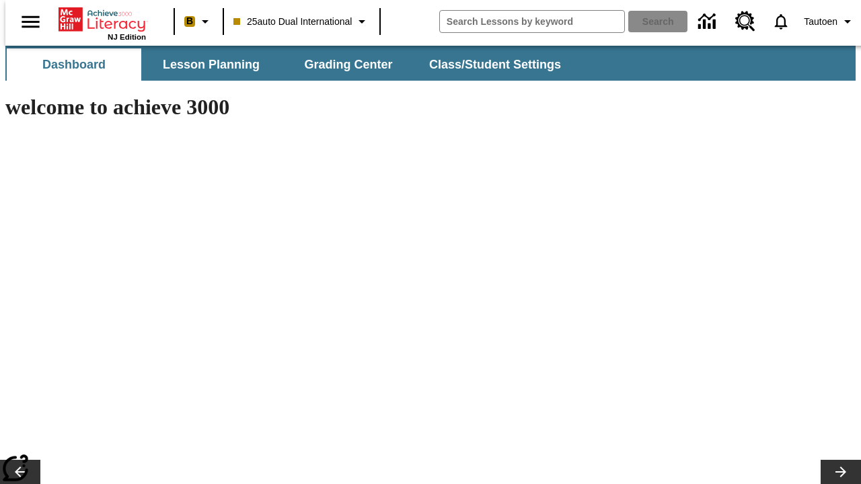 The height and width of the screenshot is (484, 861). What do you see at coordinates (709, 22) in the screenshot?
I see `a: Data Center` at bounding box center [709, 22].